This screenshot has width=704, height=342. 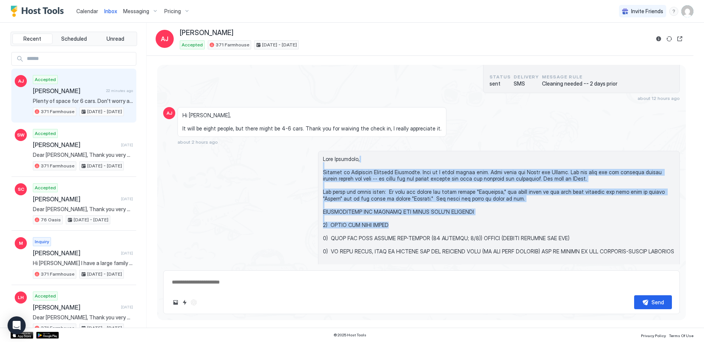 I want to click on span: Plenty of space for 6 cars. Don't worry about blocking the gravel driveway up to the farm -- vehi..., so click(x=83, y=101).